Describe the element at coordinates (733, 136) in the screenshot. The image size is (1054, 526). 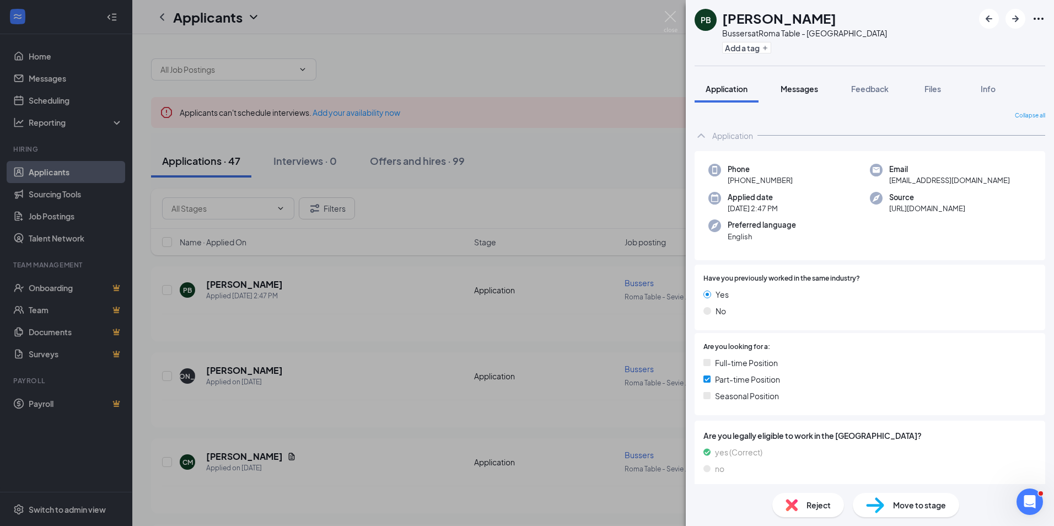
I see `div: Application` at that location.